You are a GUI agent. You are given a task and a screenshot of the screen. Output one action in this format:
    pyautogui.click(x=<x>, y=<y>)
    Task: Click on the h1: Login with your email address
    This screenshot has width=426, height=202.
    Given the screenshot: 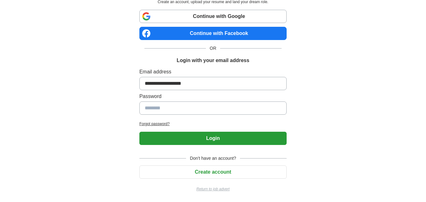 What is the action you would take?
    pyautogui.click(x=213, y=60)
    